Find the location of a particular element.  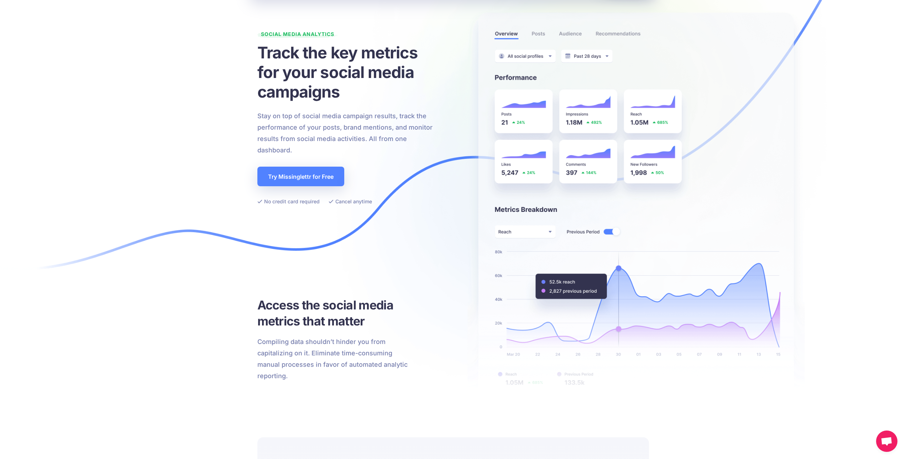

p: Compiling data shouldn’t hinder you from capitalizing on it. Eliminate time-consuming manual proc... is located at coordinates (336, 359).